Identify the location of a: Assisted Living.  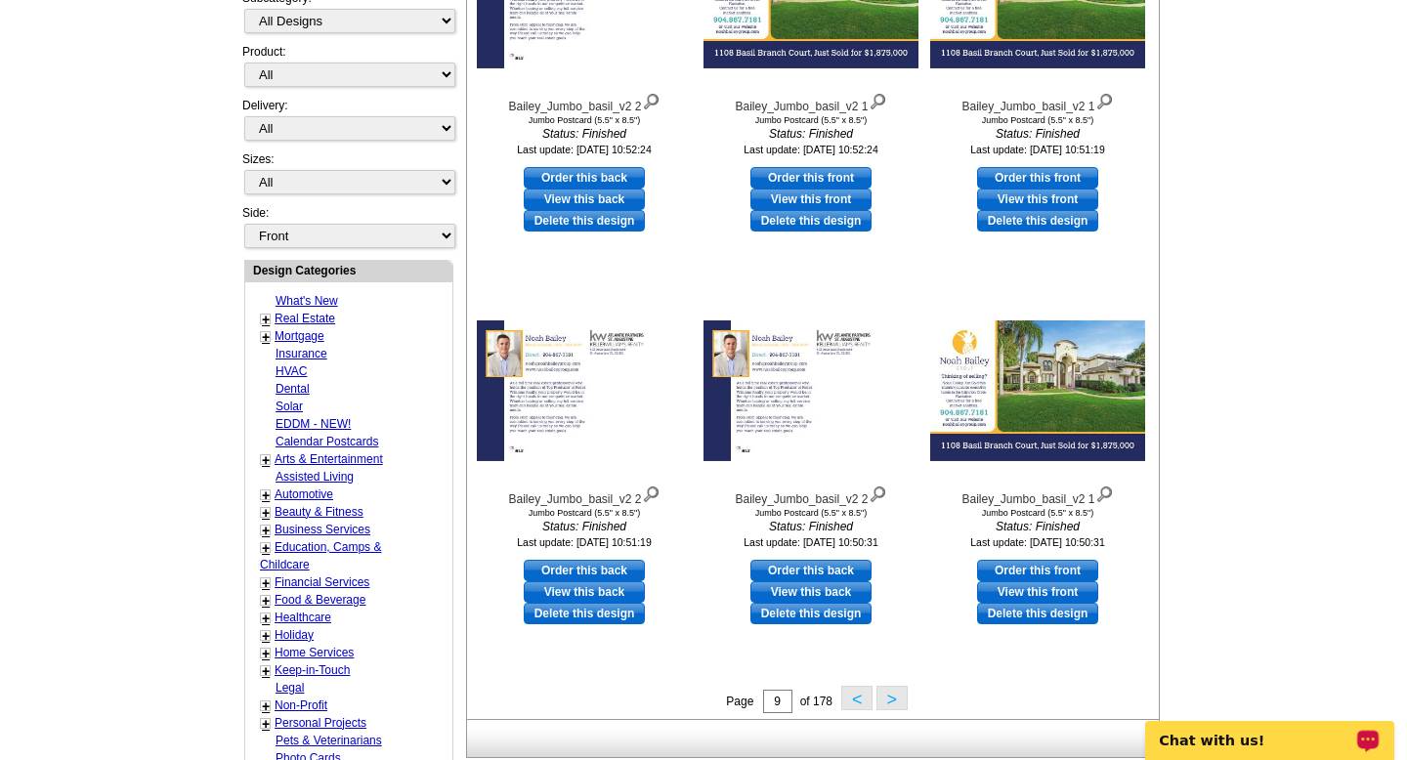
(315, 477).